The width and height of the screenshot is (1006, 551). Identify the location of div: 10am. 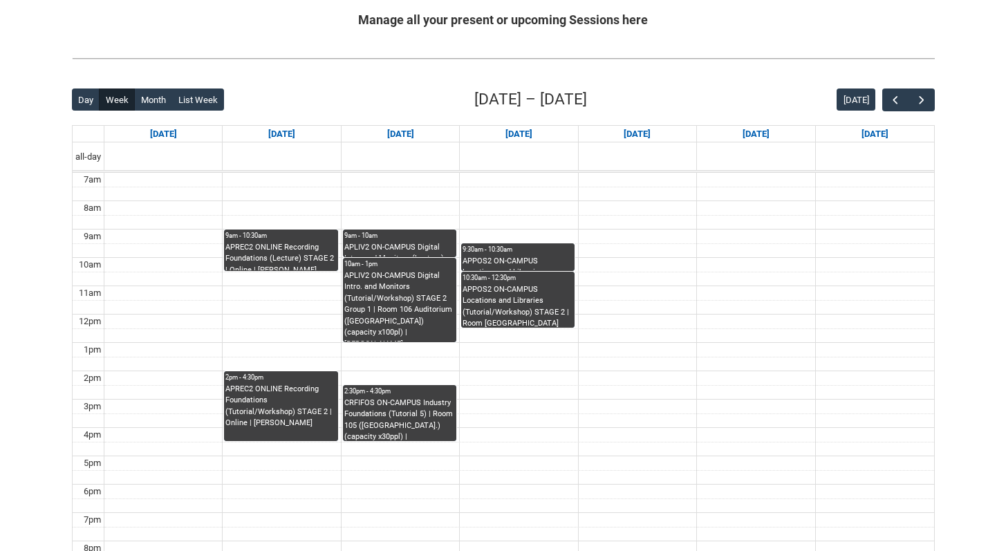
(90, 265).